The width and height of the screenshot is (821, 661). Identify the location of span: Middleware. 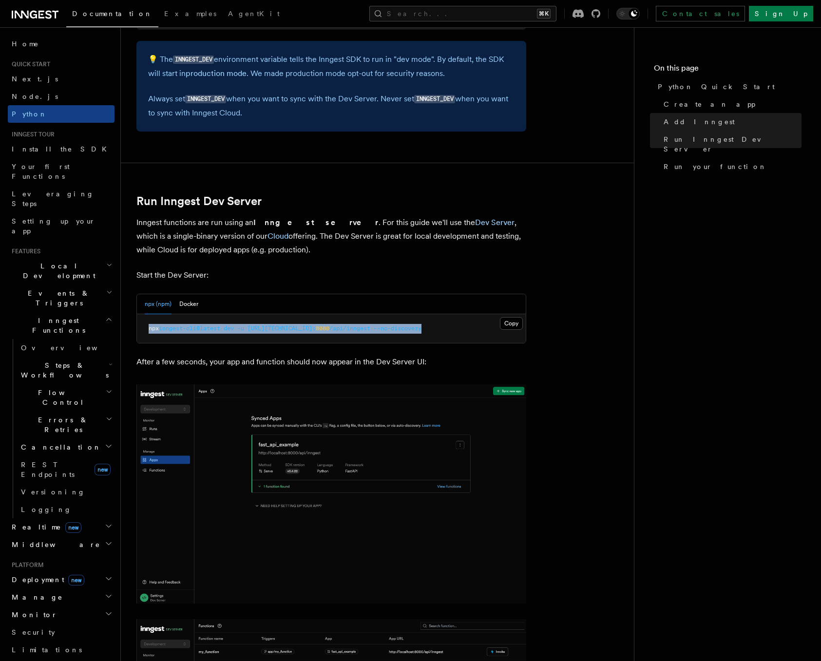
(54, 544).